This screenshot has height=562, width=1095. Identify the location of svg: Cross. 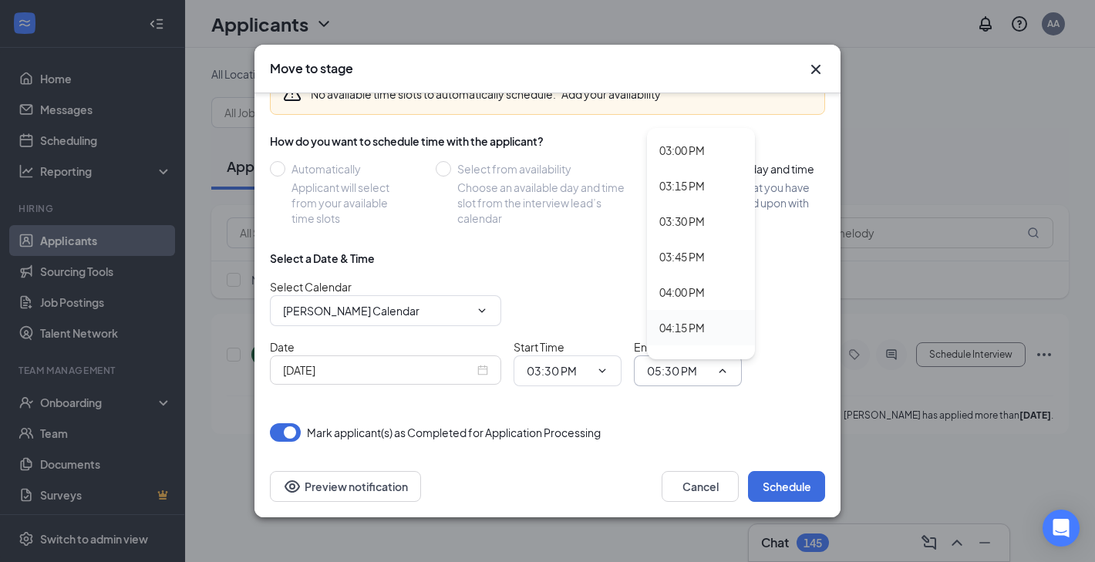
(816, 69).